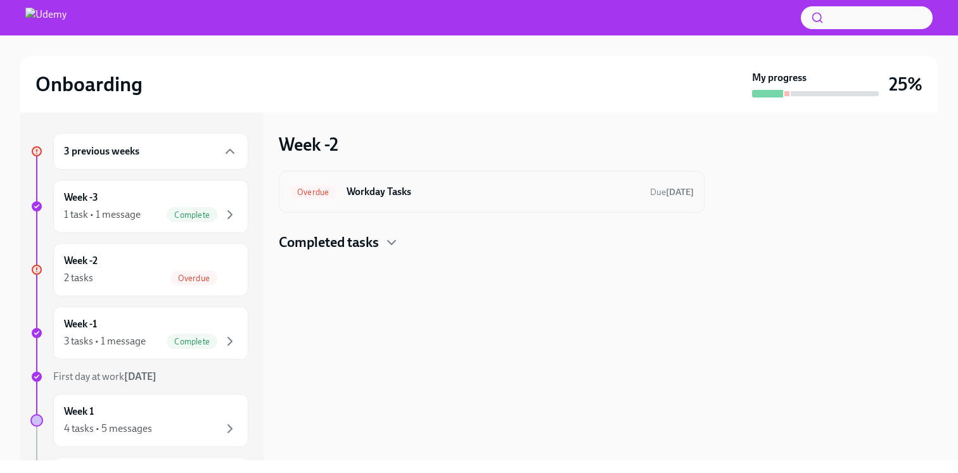 Image resolution: width=958 pixels, height=473 pixels. Describe the element at coordinates (80, 261) in the screenshot. I see `h6: Week -2` at that location.